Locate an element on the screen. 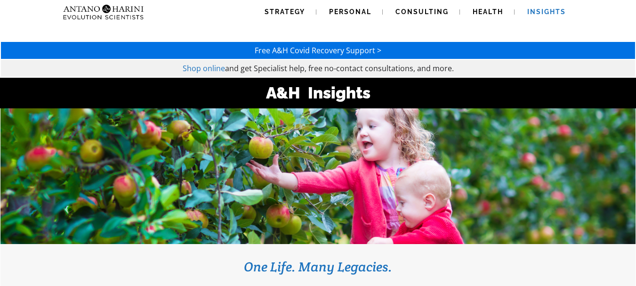 Image resolution: width=636 pixels, height=286 pixels. span: Health is located at coordinates (487, 12).